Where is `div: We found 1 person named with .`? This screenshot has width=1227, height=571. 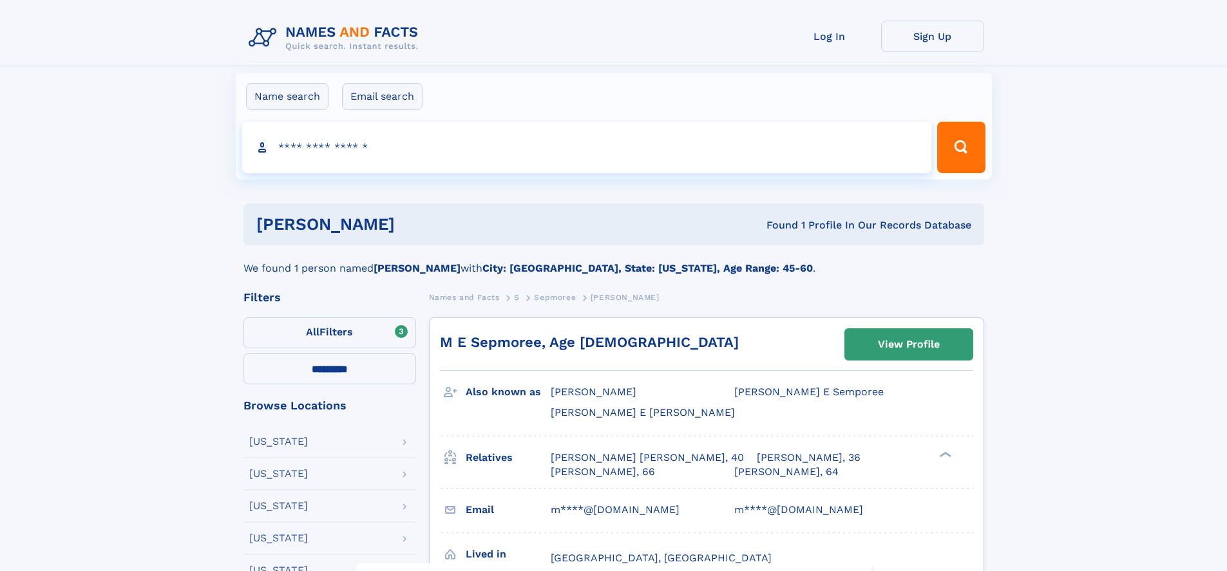 div: We found 1 person named with . is located at coordinates (614, 261).